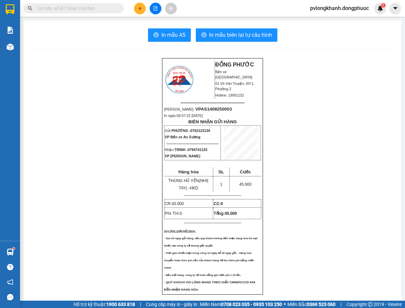 Image resolution: width=405 pixels, height=308 pixels. Describe the element at coordinates (188, 184) in the screenshot. I see `span: THÙNG HỦ YẾN(NHẸ TAY) -` at that location.